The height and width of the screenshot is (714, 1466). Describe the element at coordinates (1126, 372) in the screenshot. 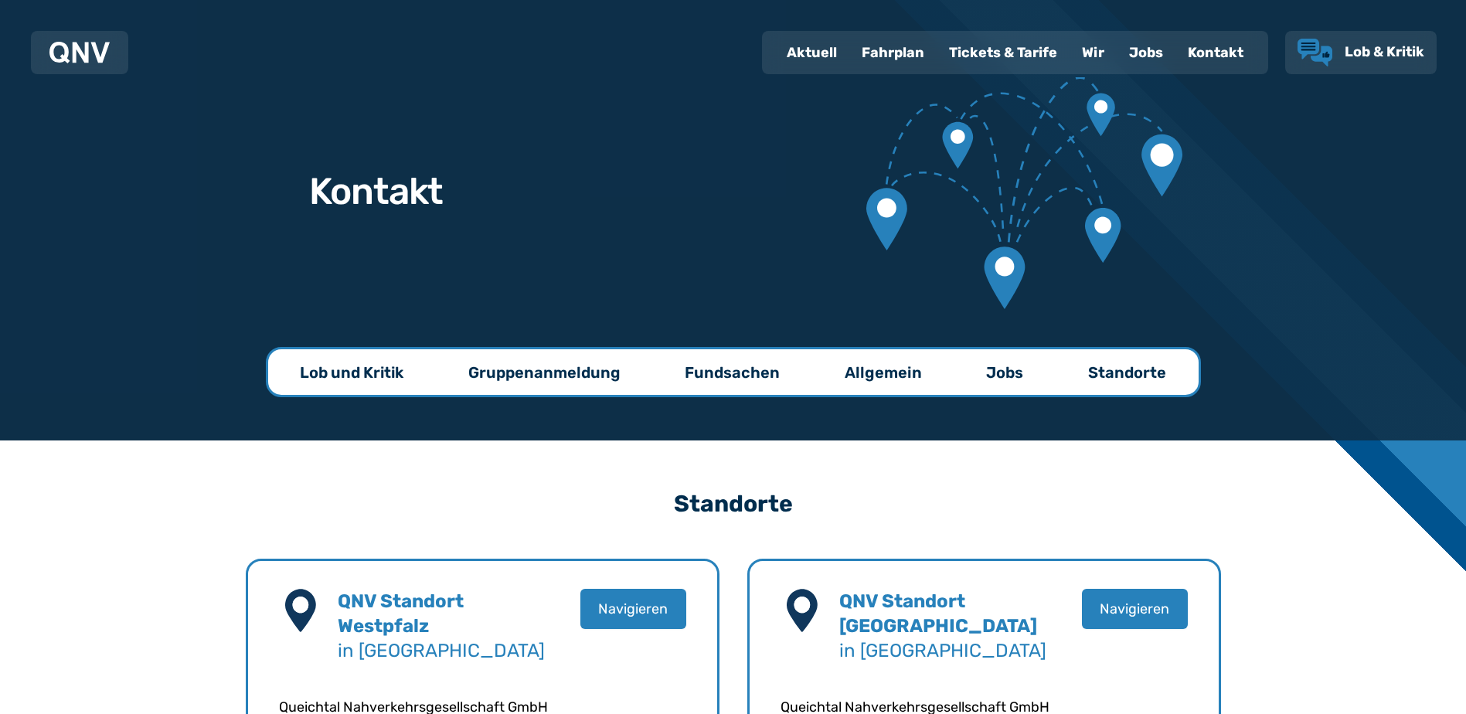

I see `p: Standorte` at that location.